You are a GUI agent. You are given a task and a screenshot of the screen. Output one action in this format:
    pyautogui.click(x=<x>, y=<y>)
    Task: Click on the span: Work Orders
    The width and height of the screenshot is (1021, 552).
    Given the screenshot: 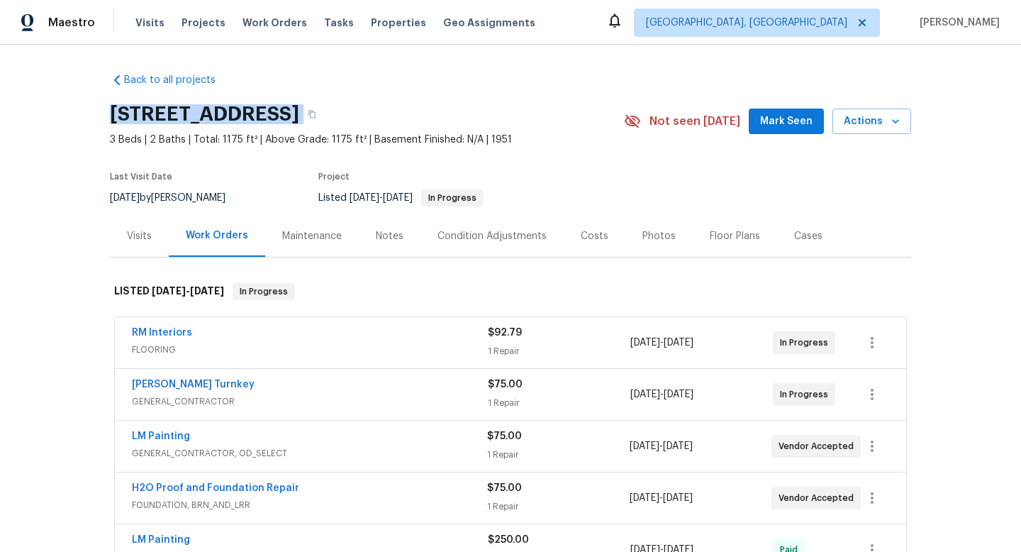 What is the action you would take?
    pyautogui.click(x=274, y=23)
    